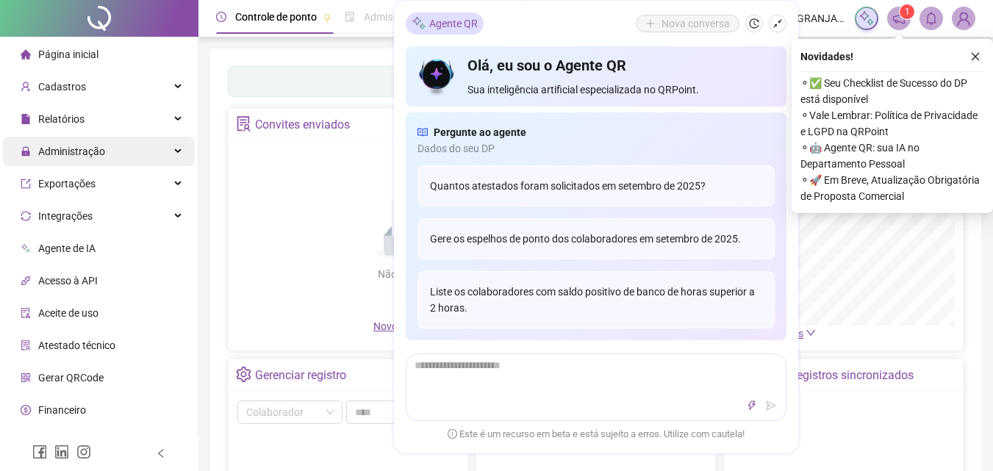 This screenshot has width=993, height=471. Describe the element at coordinates (221, 17) in the screenshot. I see `span: clock-circle` at that location.